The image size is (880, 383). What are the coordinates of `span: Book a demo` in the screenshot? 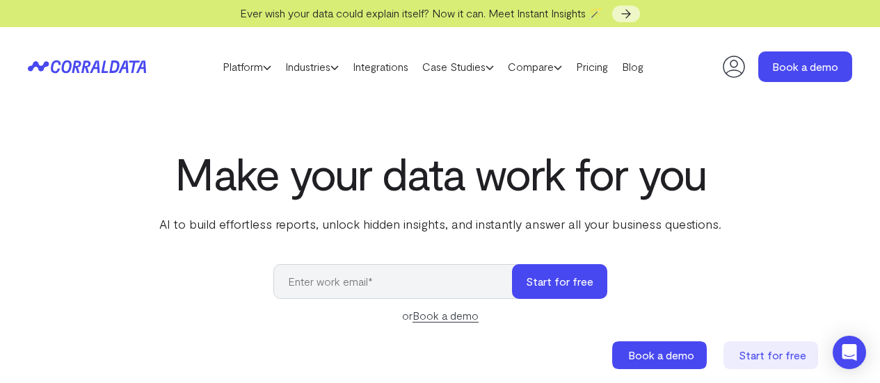 It's located at (661, 355).